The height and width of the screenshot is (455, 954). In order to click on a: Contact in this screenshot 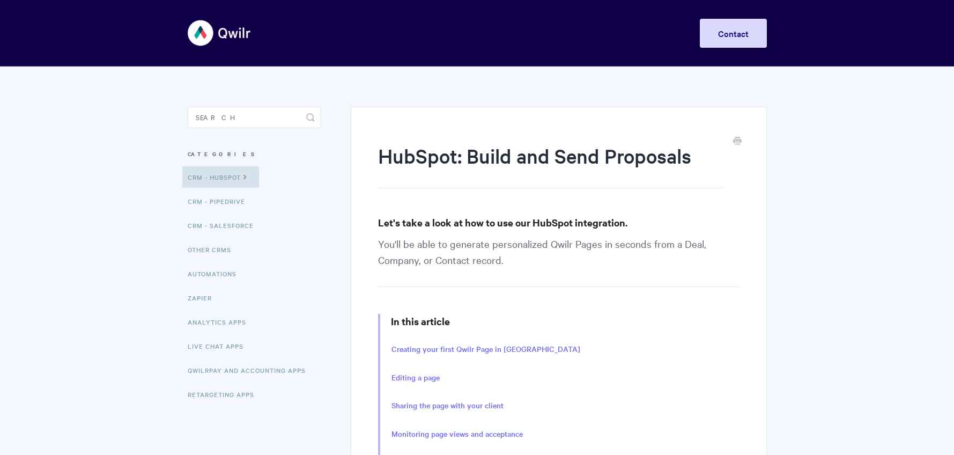, I will do `click(733, 33)`.